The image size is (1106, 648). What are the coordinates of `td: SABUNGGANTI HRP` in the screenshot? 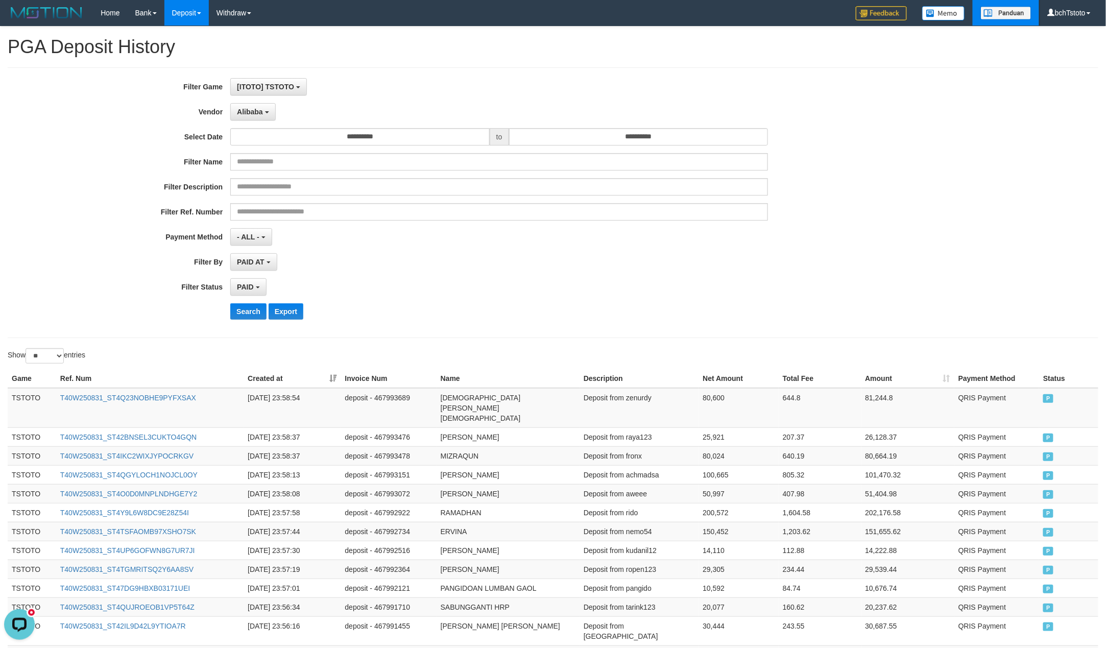 It's located at (508, 607).